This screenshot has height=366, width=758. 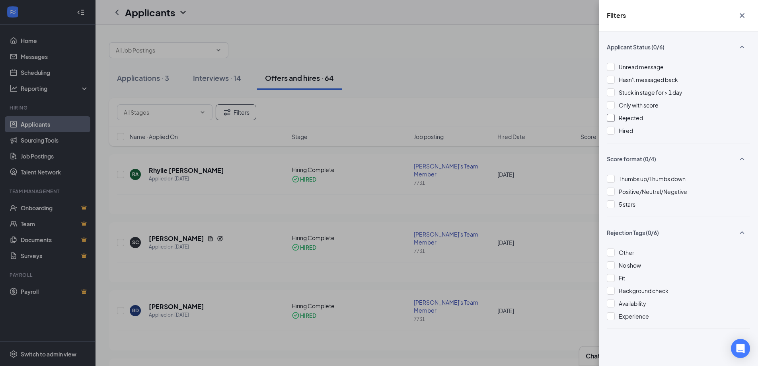 I want to click on span: Fit, so click(x=622, y=278).